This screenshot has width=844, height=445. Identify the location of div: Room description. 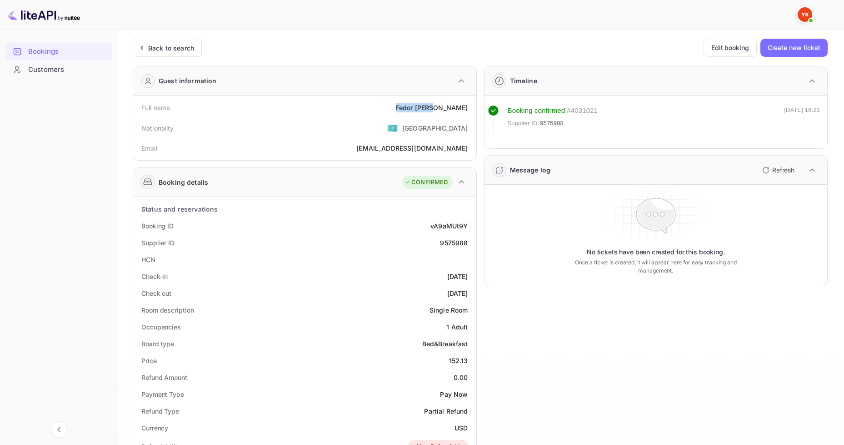
(167, 310).